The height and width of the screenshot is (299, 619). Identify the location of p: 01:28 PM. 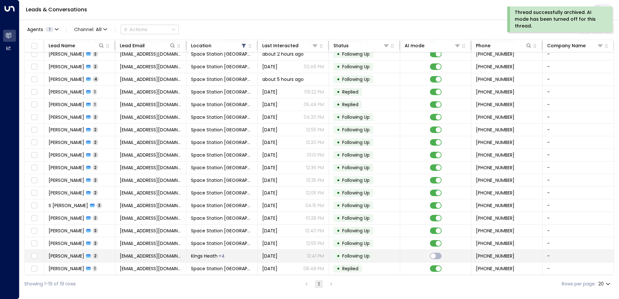
(314, 218).